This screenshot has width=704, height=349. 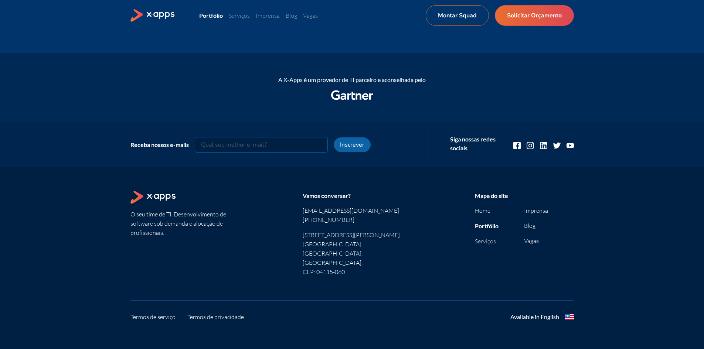 What do you see at coordinates (352, 80) in the screenshot?
I see `div: A X-Apps é um provedor de TI parceiro e aconselhada pelo` at bounding box center [352, 80].